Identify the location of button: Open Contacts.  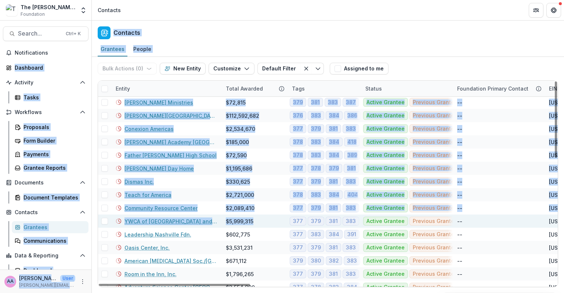
(45, 212).